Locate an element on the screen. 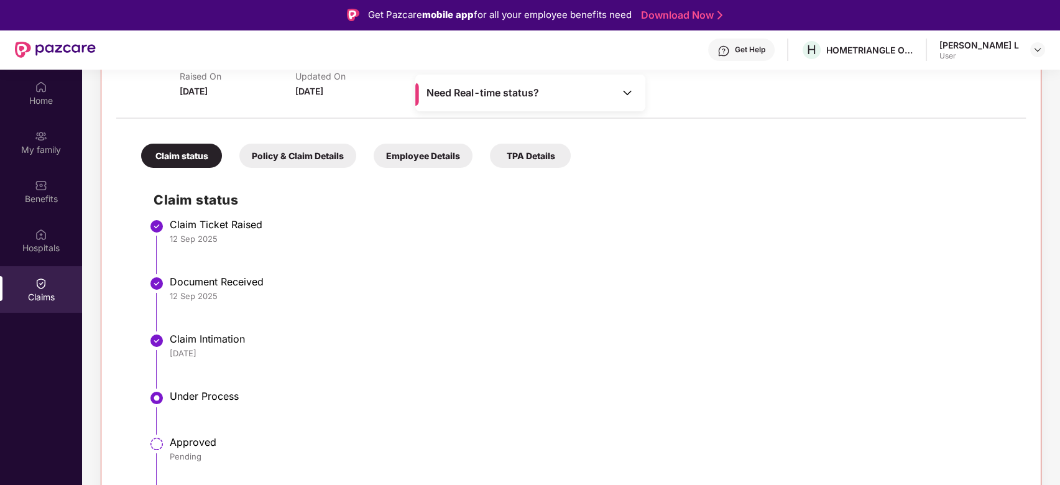 This screenshot has height=485, width=1060. div: Employee Details is located at coordinates (423, 155).